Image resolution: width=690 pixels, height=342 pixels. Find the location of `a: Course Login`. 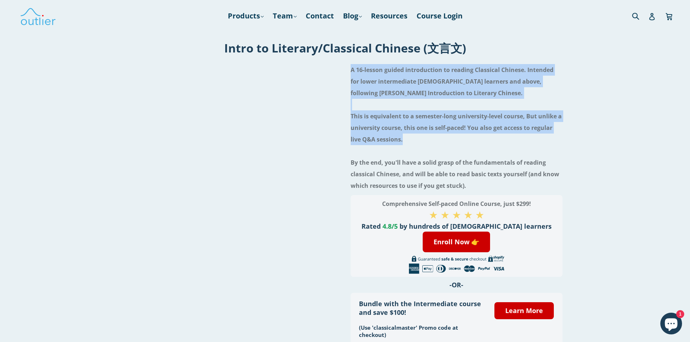

a: Course Login is located at coordinates (439, 16).